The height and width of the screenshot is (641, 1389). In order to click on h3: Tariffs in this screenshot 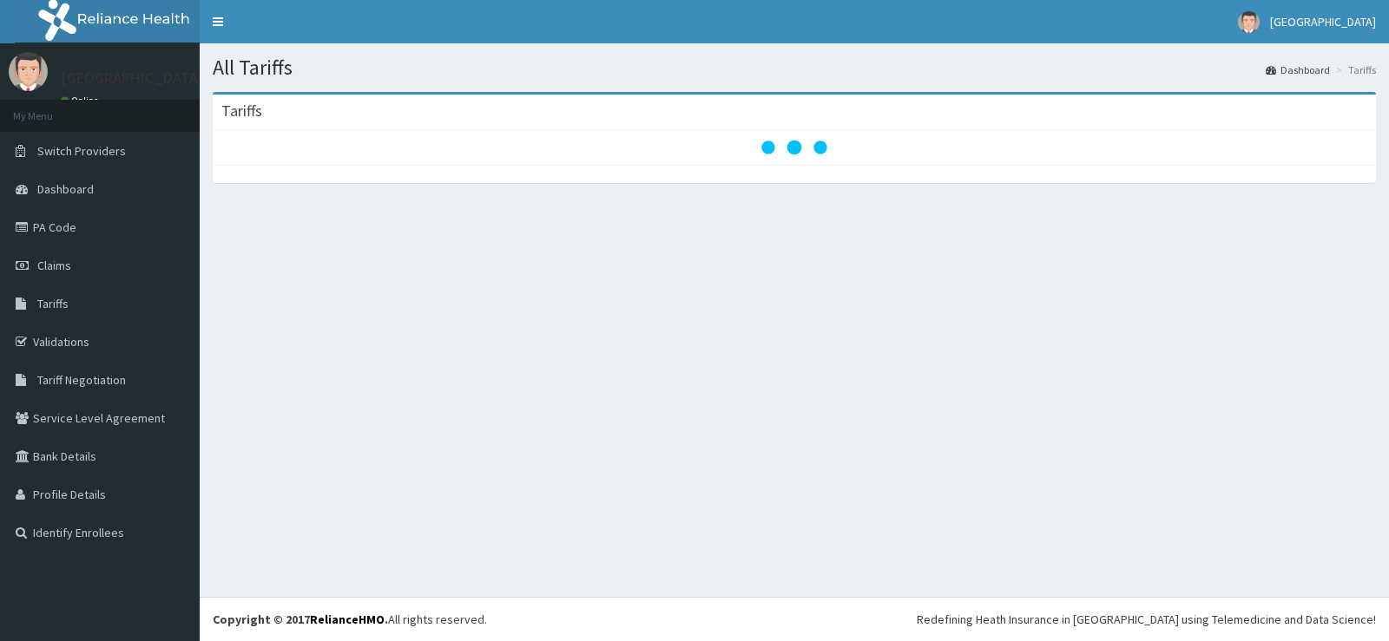, I will do `click(241, 111)`.